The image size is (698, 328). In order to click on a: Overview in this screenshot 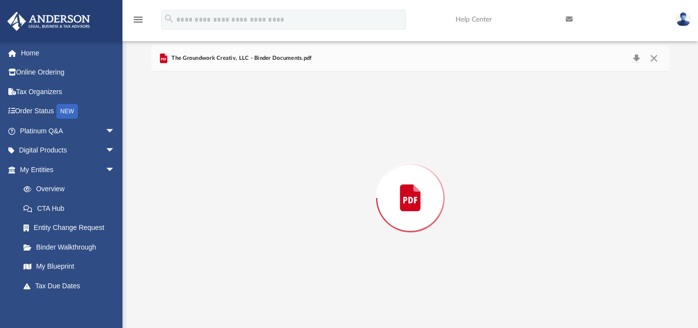, I will do `click(72, 189)`.